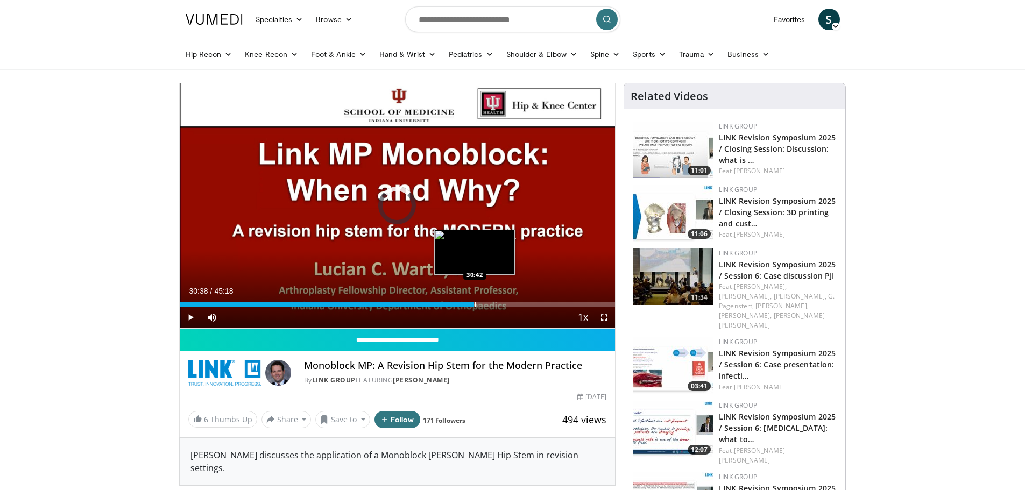 This screenshot has width=1025, height=490. What do you see at coordinates (475, 252) in the screenshot?
I see `img: image.jpeg` at bounding box center [475, 252].